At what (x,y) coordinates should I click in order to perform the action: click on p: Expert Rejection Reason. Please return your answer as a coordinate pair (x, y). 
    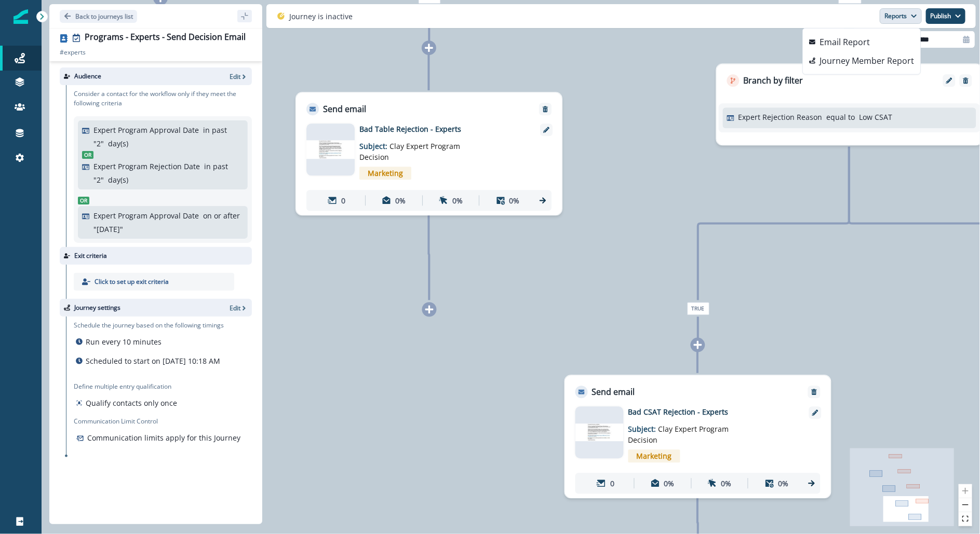
    Looking at the image, I should click on (780, 117).